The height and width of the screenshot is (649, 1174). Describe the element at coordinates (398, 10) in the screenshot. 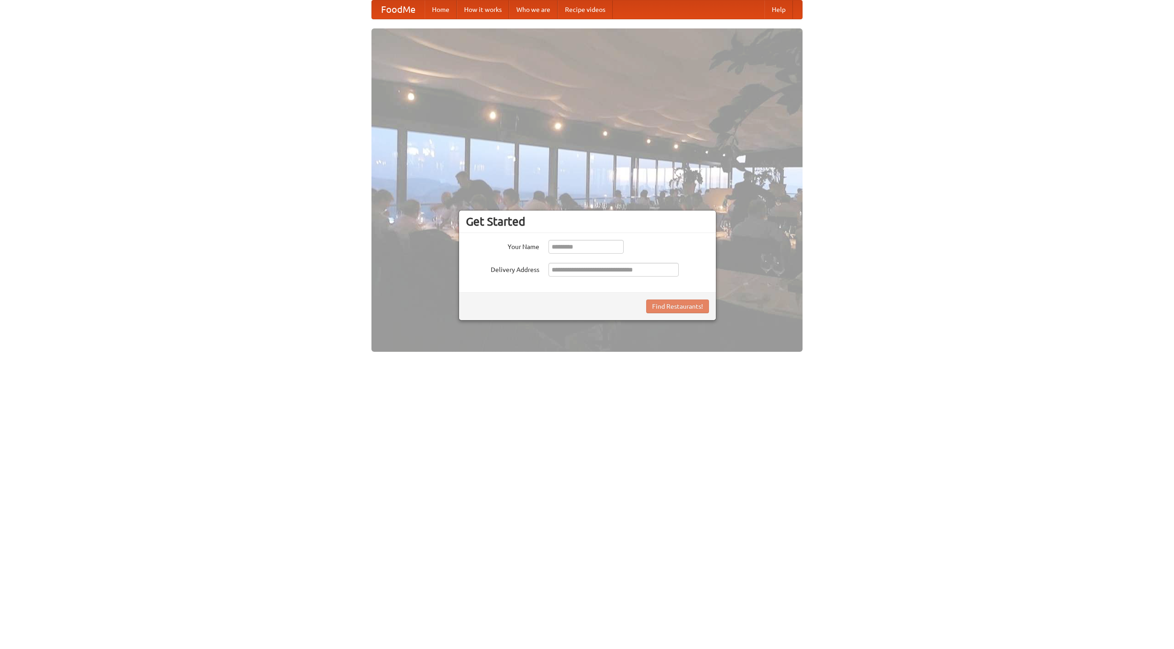

I see `a: FoodMe` at that location.